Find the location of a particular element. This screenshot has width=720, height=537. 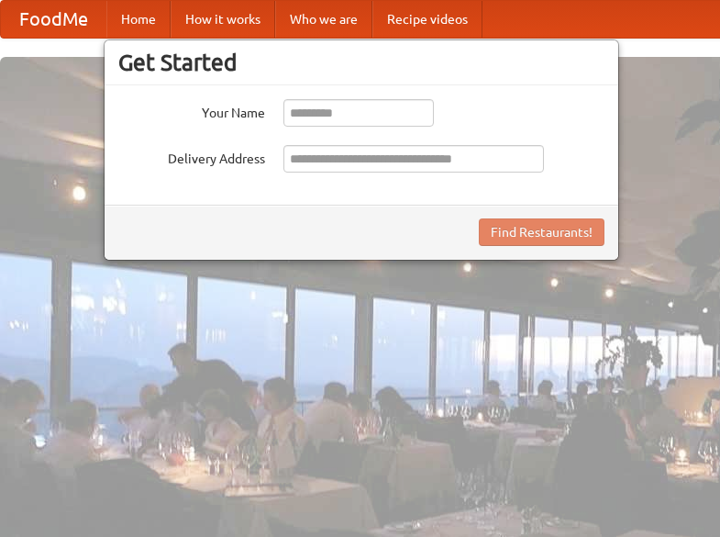

a: FoodMe is located at coordinates (53, 19).